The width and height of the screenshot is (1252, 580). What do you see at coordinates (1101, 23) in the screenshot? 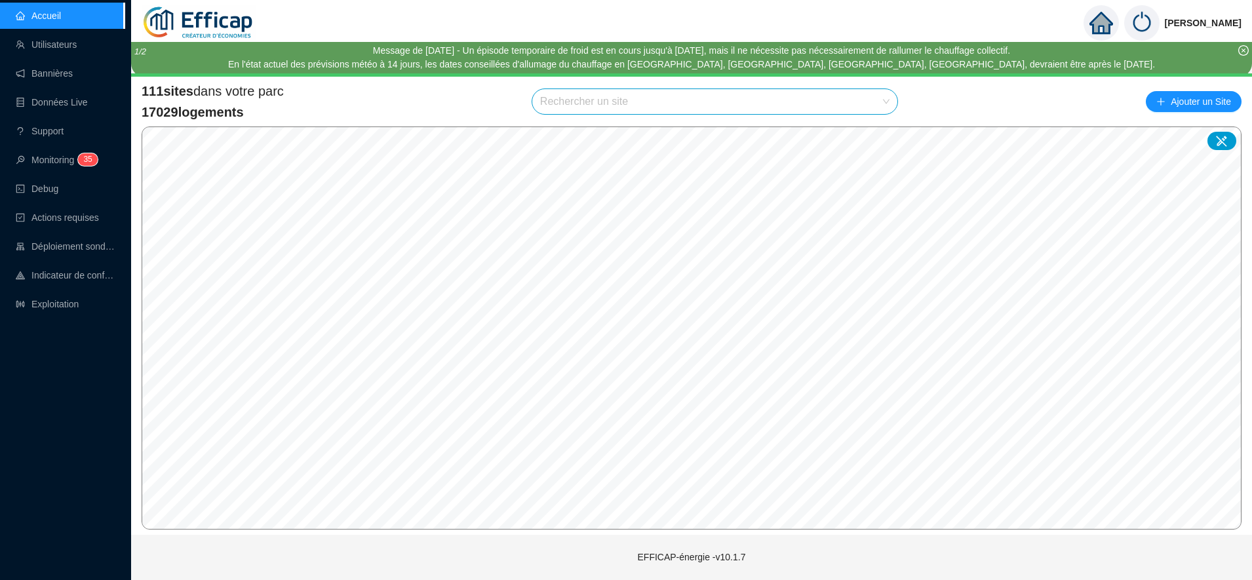
I see `span: home` at bounding box center [1101, 23].